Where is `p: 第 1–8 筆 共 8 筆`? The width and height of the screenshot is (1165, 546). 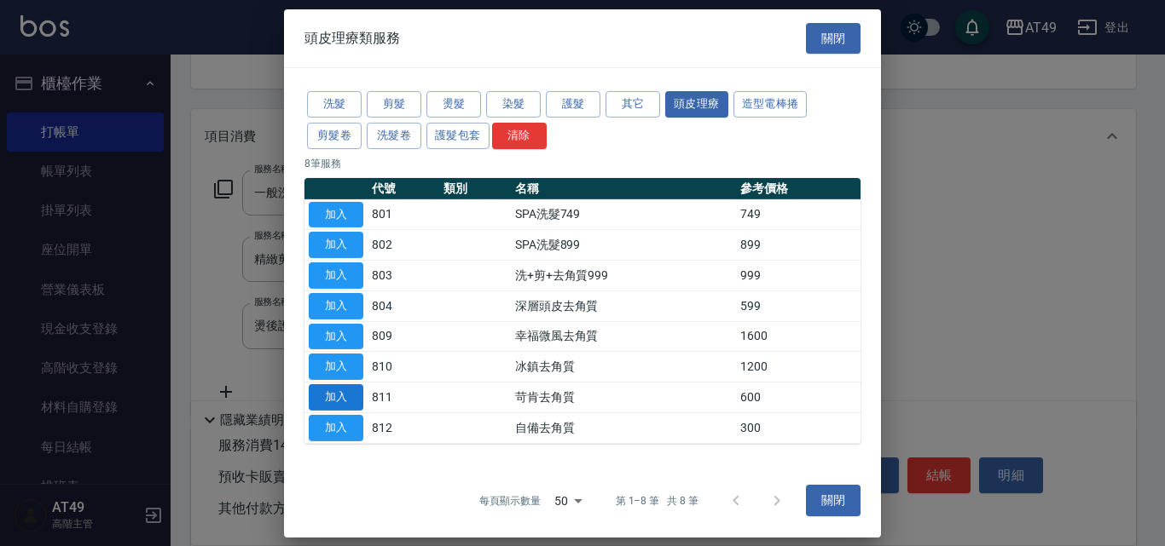 p: 第 1–8 筆 共 8 筆 is located at coordinates (656, 501).